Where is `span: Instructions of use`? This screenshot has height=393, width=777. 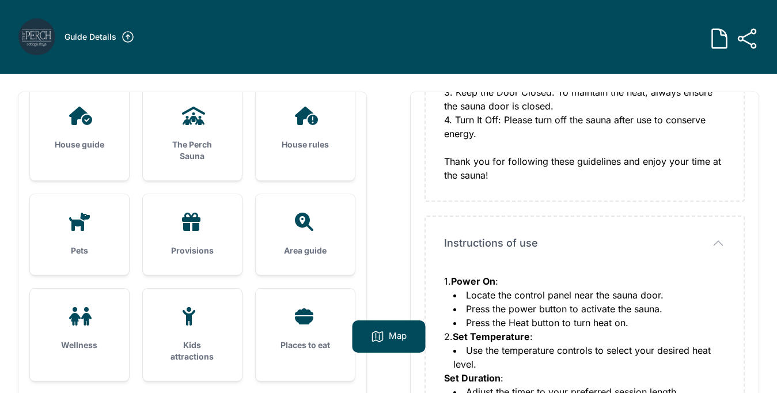 span: Instructions of use is located at coordinates (491, 243).